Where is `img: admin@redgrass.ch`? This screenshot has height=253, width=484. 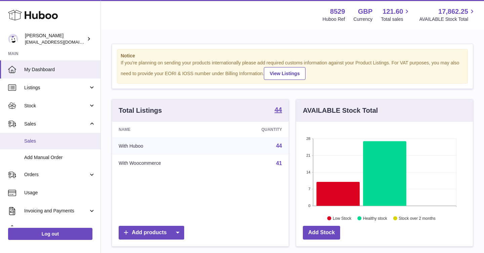
img: admin@redgrass.ch is located at coordinates (13, 39).